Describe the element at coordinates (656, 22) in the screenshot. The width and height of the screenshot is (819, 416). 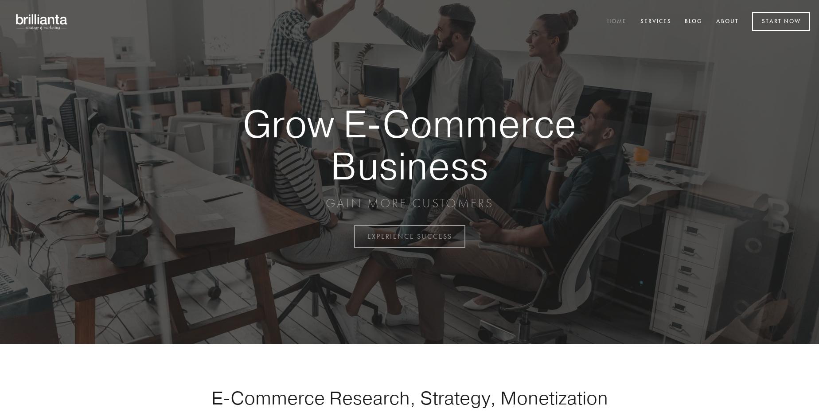
I see `a: Services` at that location.